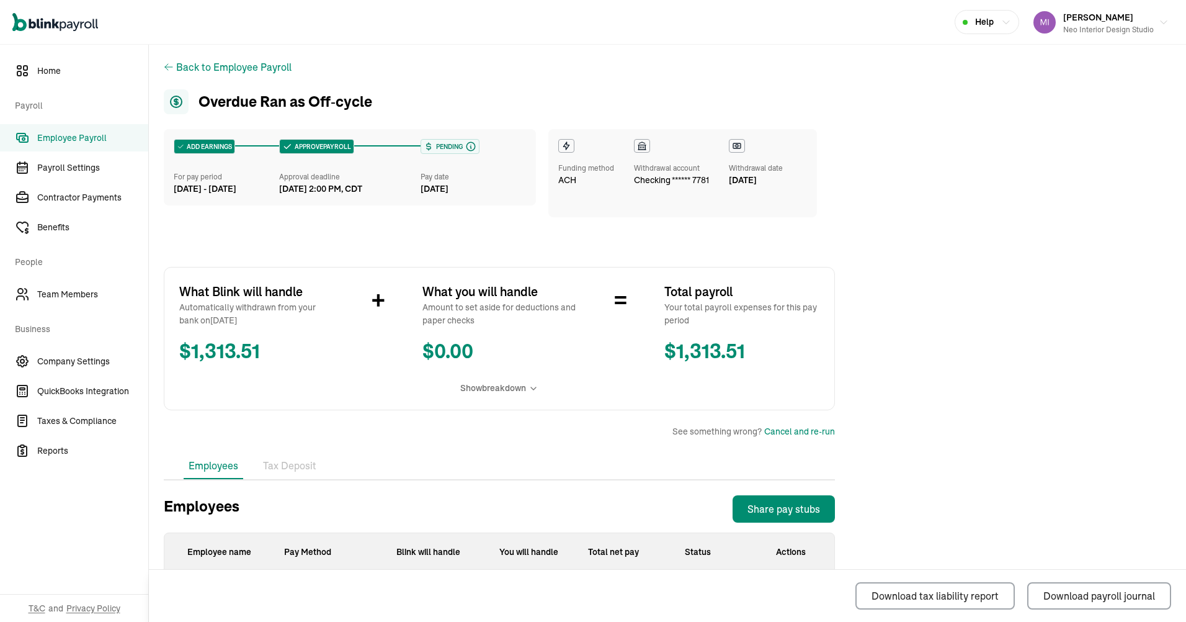 The image size is (1186, 622). What do you see at coordinates (92, 197) in the screenshot?
I see `span: Contractor Payments` at bounding box center [92, 197].